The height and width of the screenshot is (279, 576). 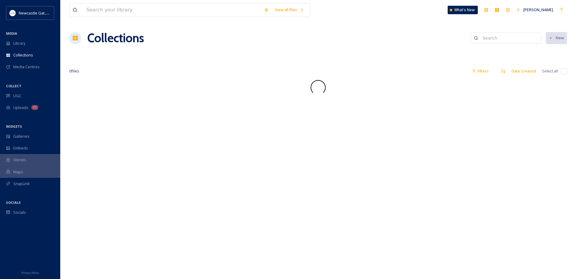 What do you see at coordinates (17, 96) in the screenshot?
I see `span: UGC` at bounding box center [17, 96].